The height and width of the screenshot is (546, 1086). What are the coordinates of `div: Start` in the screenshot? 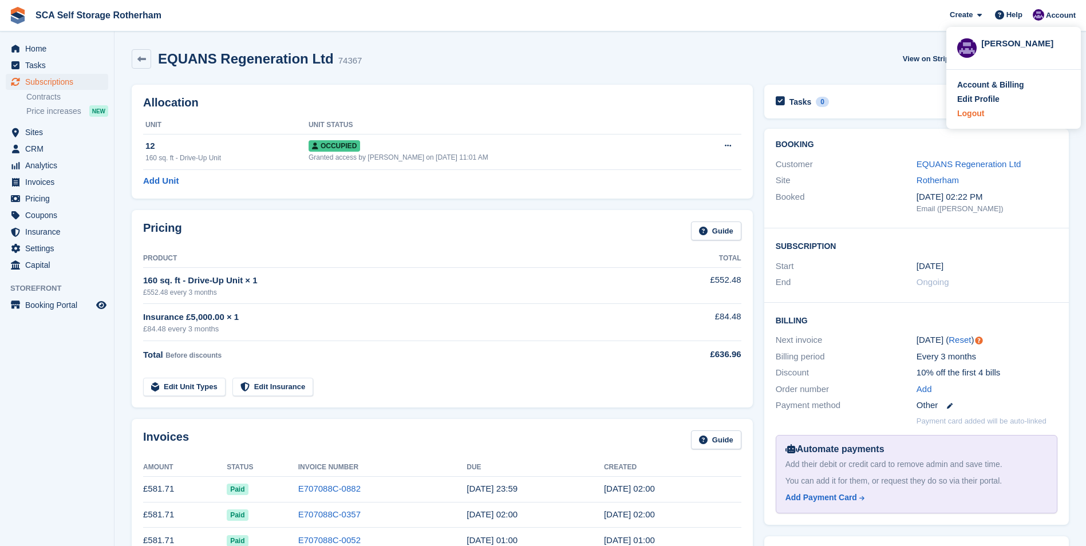 It's located at (846, 266).